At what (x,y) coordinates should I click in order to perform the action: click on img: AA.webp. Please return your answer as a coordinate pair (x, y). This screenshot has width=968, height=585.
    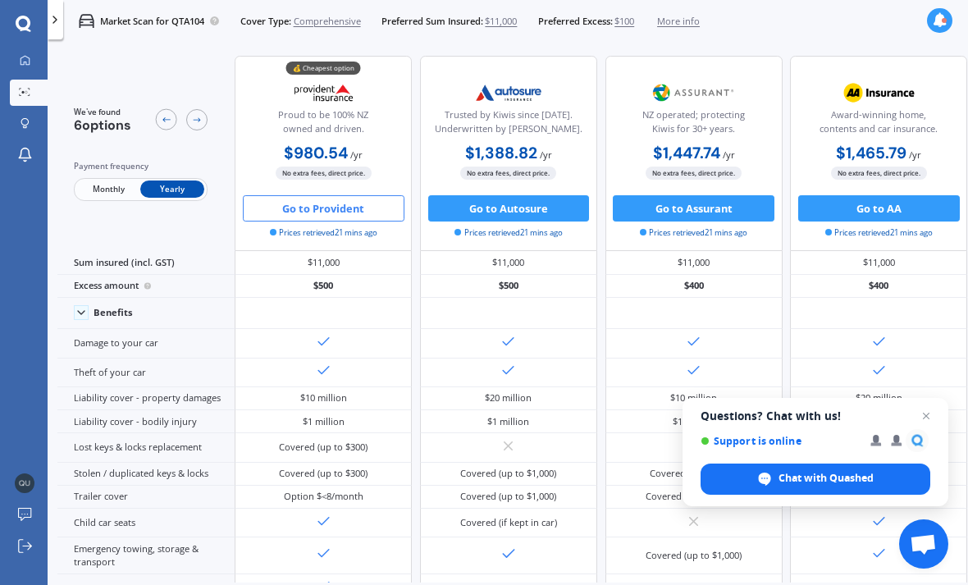
    Looking at the image, I should click on (878, 93).